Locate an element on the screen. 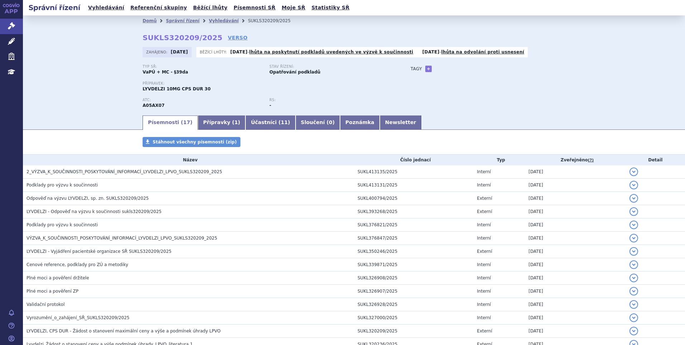 The image size is (685, 345). p: ATC: is located at coordinates (203, 100).